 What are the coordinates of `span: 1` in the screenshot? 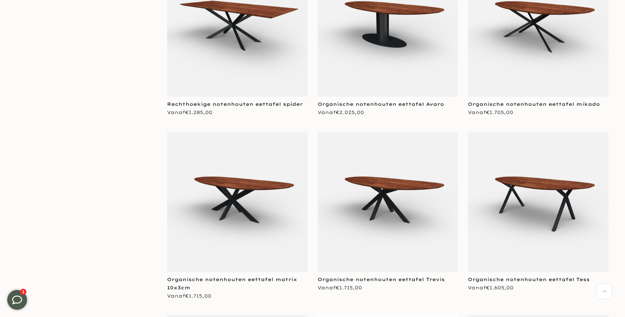 It's located at (22, 9).